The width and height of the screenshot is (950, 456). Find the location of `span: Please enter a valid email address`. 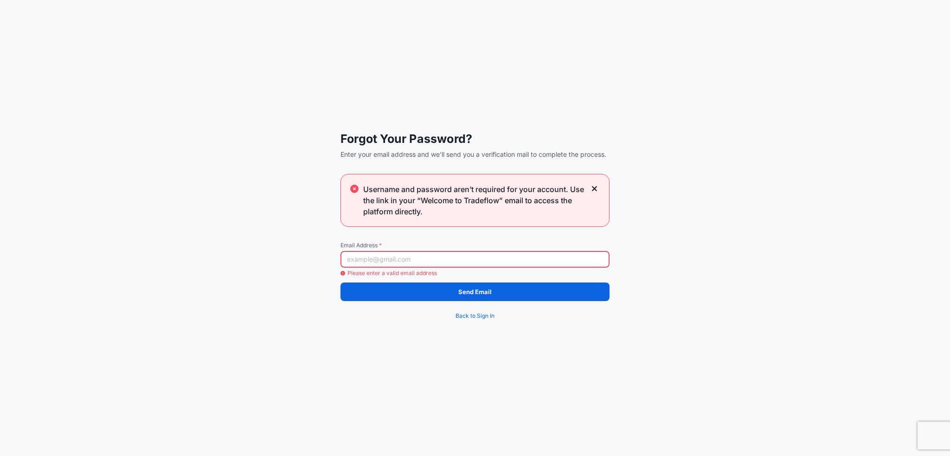

span: Please enter a valid email address is located at coordinates (475, 273).